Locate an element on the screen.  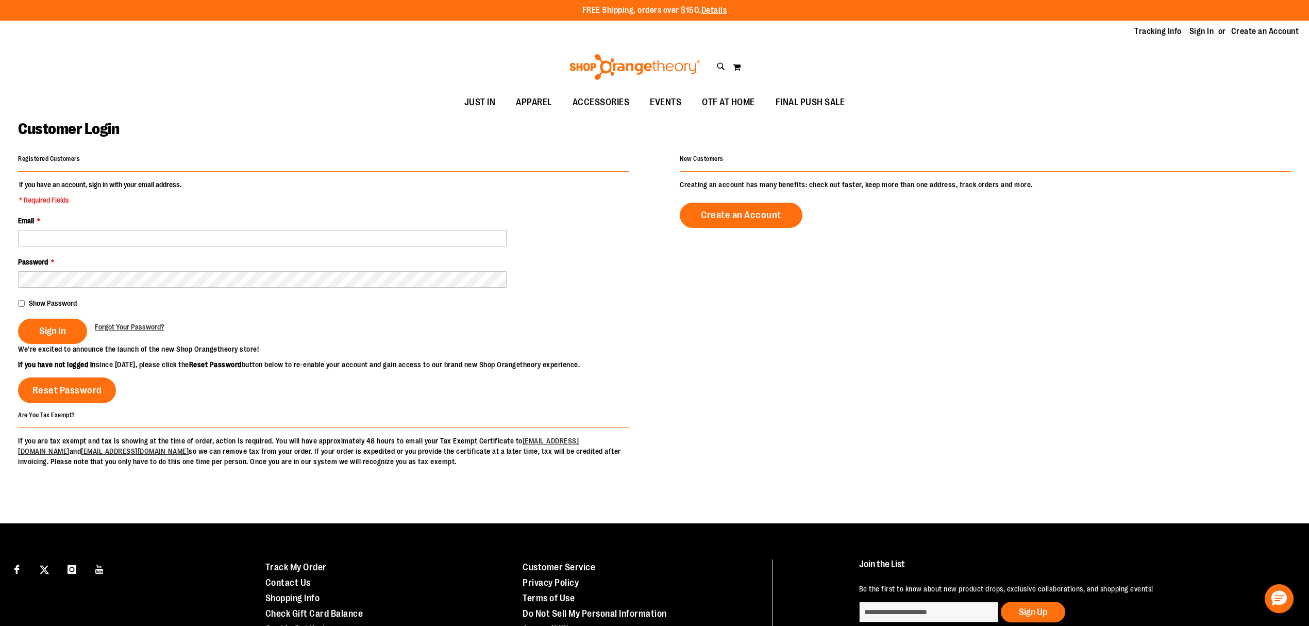
span: Show Password is located at coordinates (53, 303).